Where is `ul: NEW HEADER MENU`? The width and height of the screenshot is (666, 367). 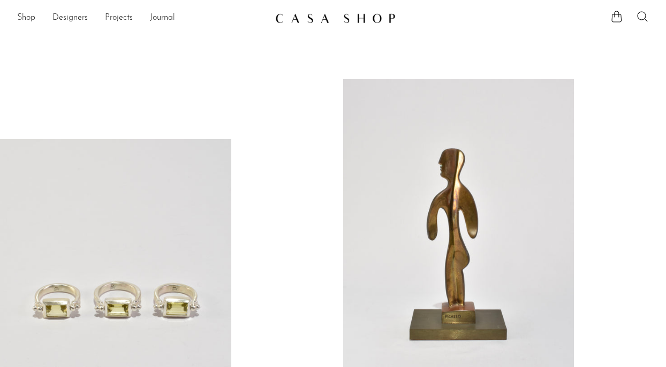 ul: NEW HEADER MENU is located at coordinates (142, 18).